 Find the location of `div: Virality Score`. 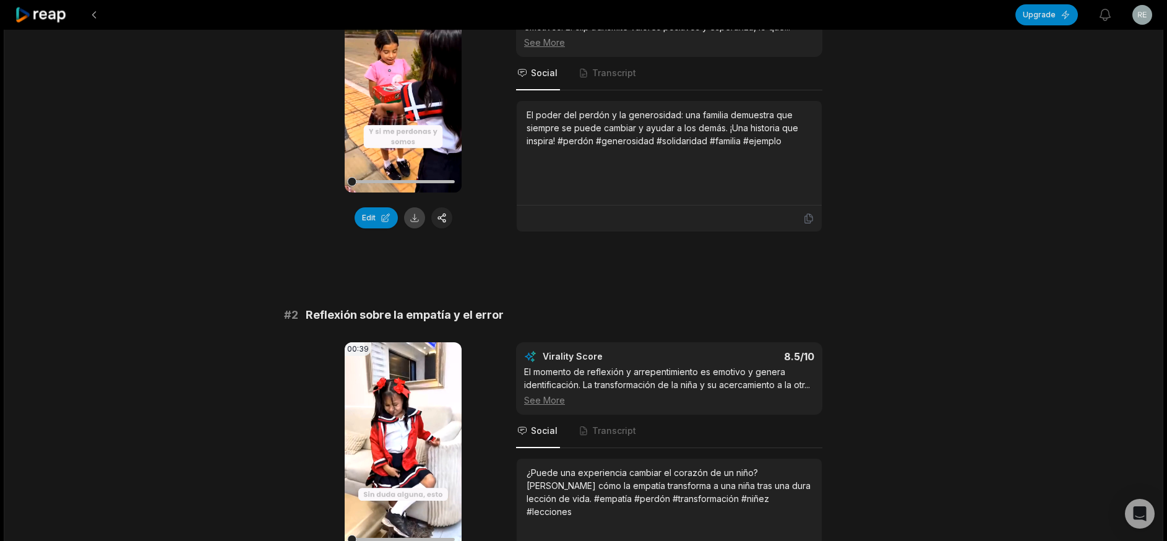

div: Virality Score is located at coordinates (609, 356).